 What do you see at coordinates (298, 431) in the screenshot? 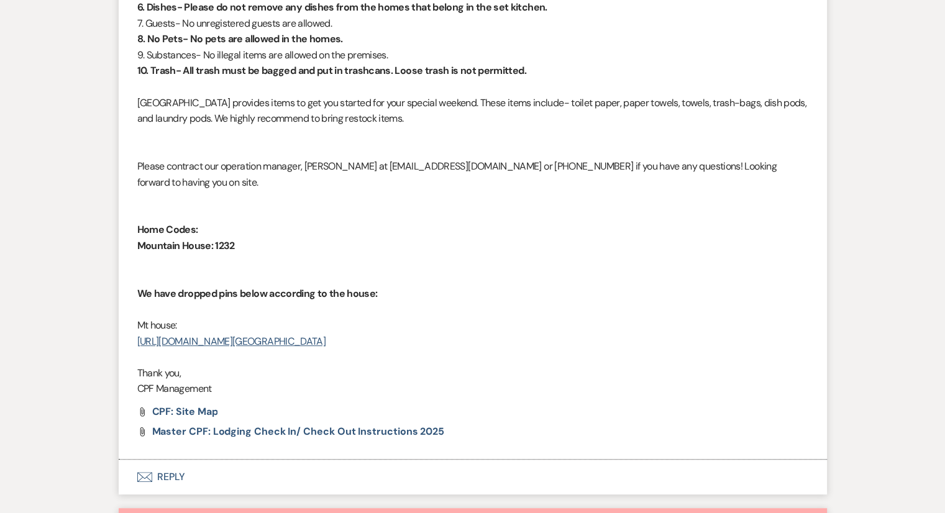
I see `span: Master CPF: Lodging Check in/ Check out instructions 2025` at bounding box center [298, 431].